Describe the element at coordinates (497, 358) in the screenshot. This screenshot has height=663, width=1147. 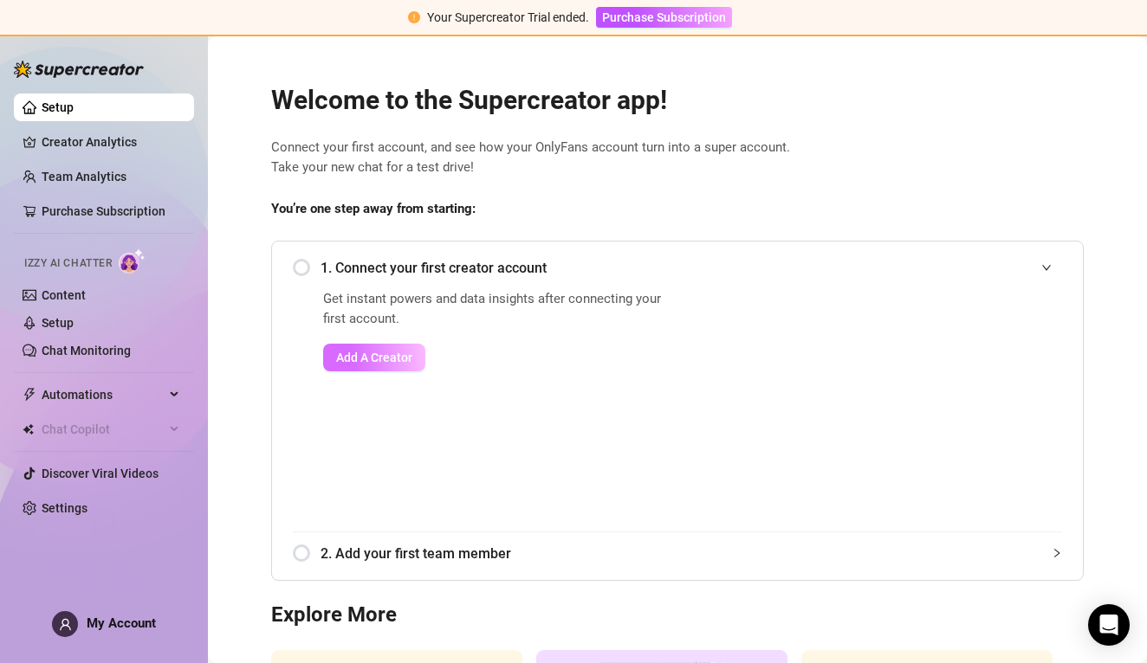
I see `a: Add A Creator` at that location.